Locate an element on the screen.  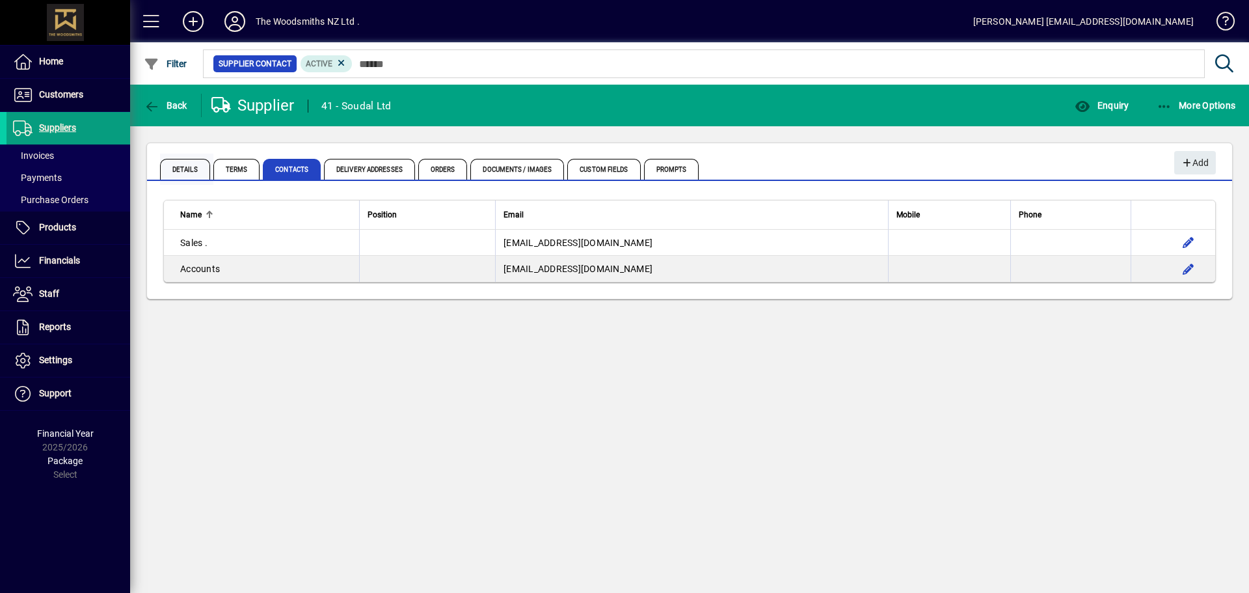
div: Phone is located at coordinates (1071, 215).